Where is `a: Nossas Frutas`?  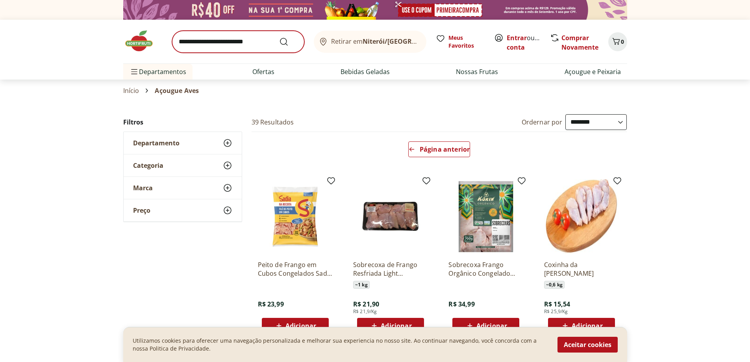
a: Nossas Frutas is located at coordinates (477, 72).